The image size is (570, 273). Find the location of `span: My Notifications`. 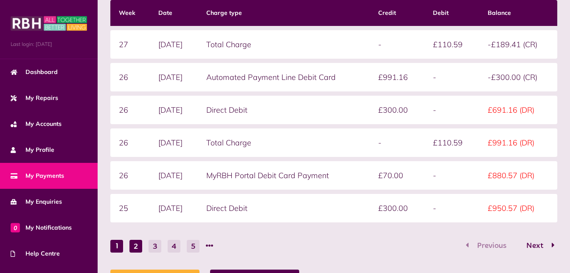

span: My Notifications is located at coordinates (41, 227).